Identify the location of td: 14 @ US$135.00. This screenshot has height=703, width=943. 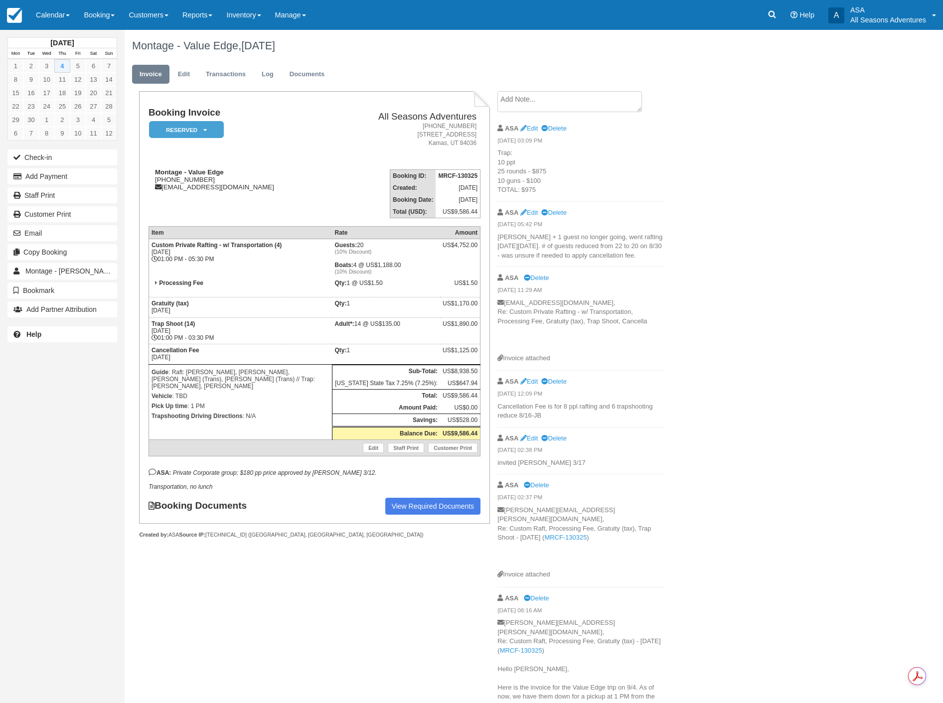
(386, 331).